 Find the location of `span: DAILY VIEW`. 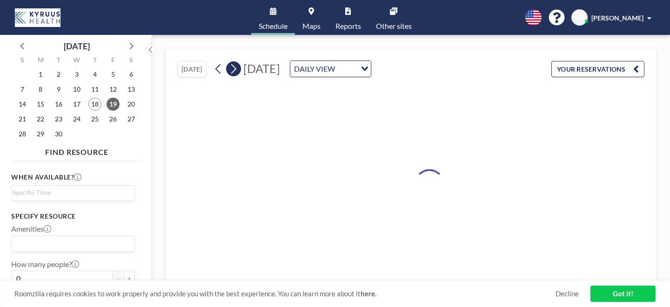

span: DAILY VIEW is located at coordinates (315, 69).